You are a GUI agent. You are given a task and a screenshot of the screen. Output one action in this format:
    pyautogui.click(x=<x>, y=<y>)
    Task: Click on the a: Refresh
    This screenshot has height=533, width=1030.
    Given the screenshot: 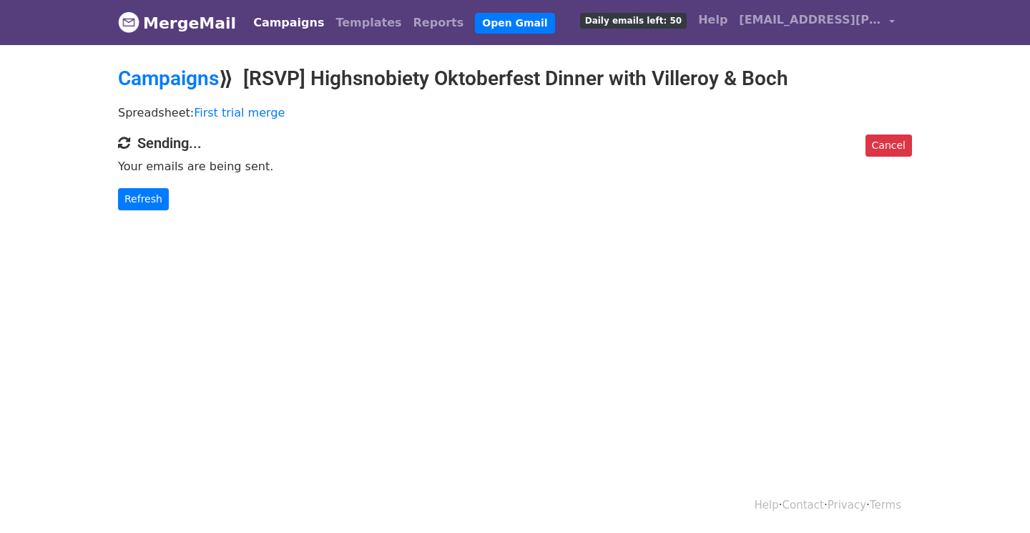 What is the action you would take?
    pyautogui.click(x=143, y=199)
    